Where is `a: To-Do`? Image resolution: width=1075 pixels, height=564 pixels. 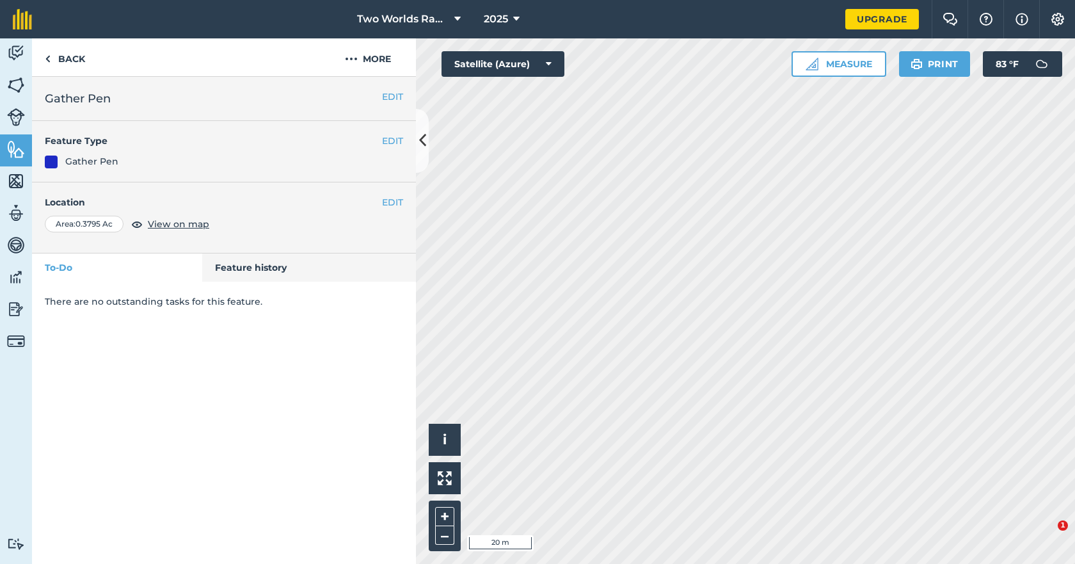
a: To-Do is located at coordinates (117, 267).